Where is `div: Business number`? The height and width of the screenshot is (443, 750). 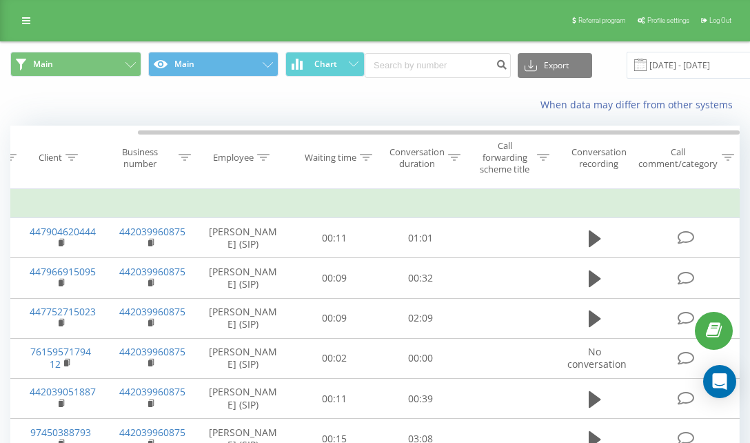
div: Business number is located at coordinates (141, 158).